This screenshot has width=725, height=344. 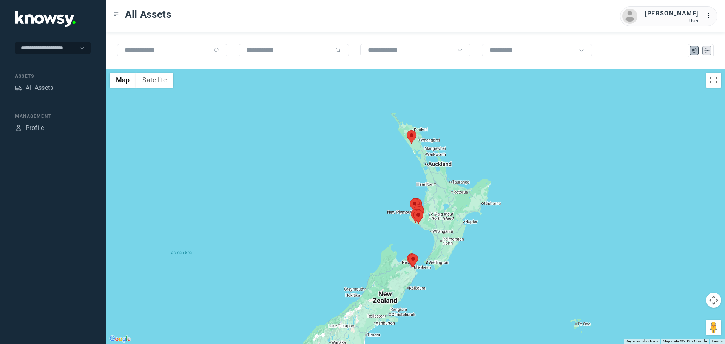 What do you see at coordinates (714, 328) in the screenshot?
I see `button: Drag Pegman onto the map to open Street View` at bounding box center [714, 328].